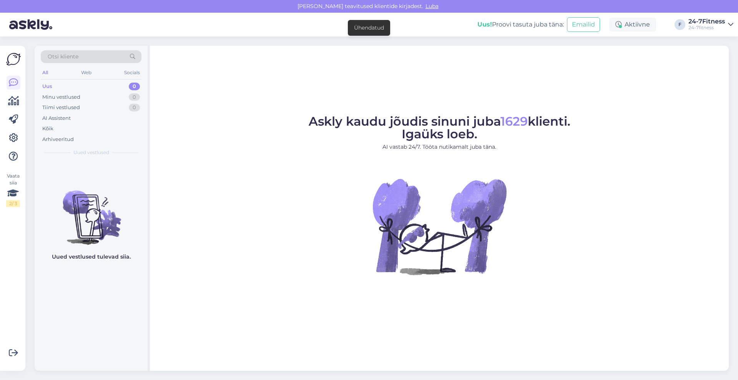 The image size is (738, 380). I want to click on div: 2 / 3, so click(13, 204).